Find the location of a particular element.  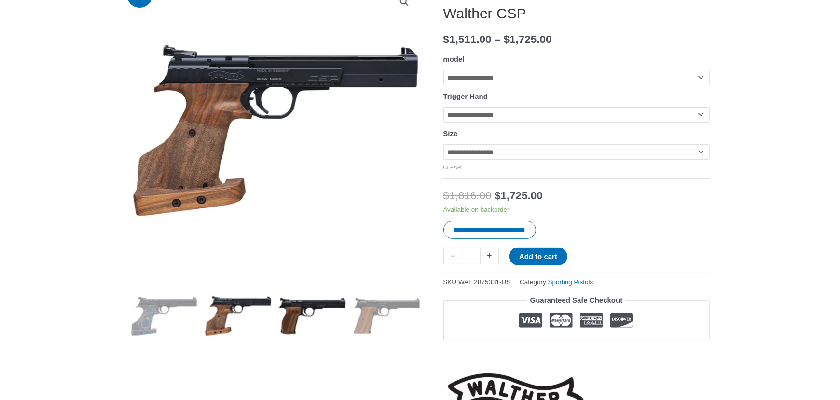

img: Walther CSP - Image 3 is located at coordinates (312, 316).